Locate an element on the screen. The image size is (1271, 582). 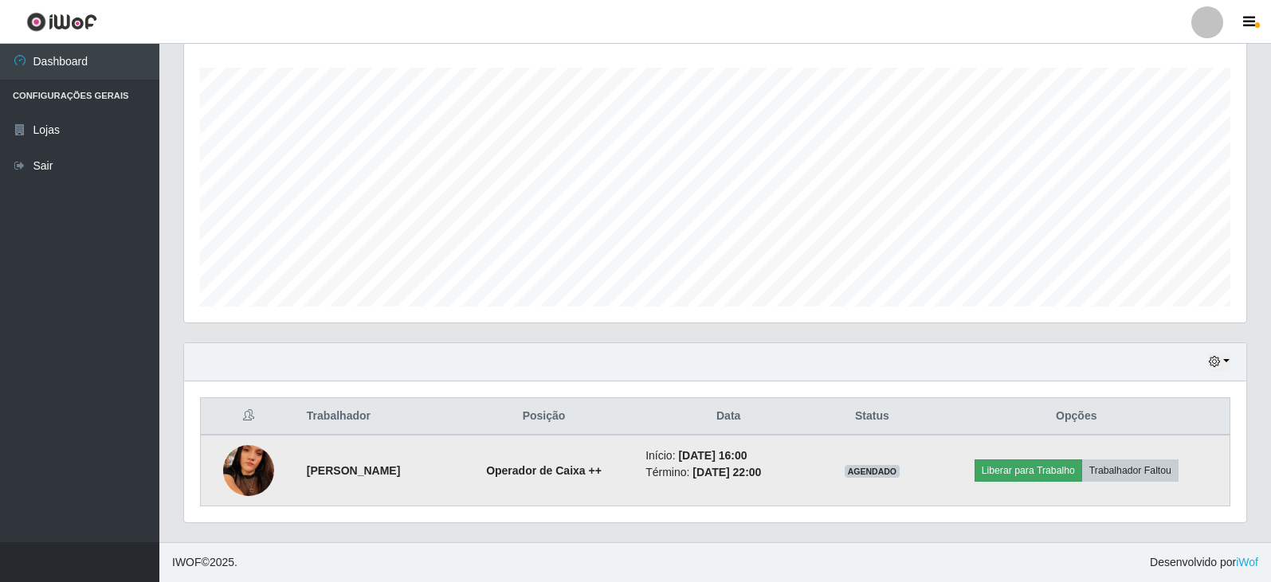
li: Início: is located at coordinates (728, 456).